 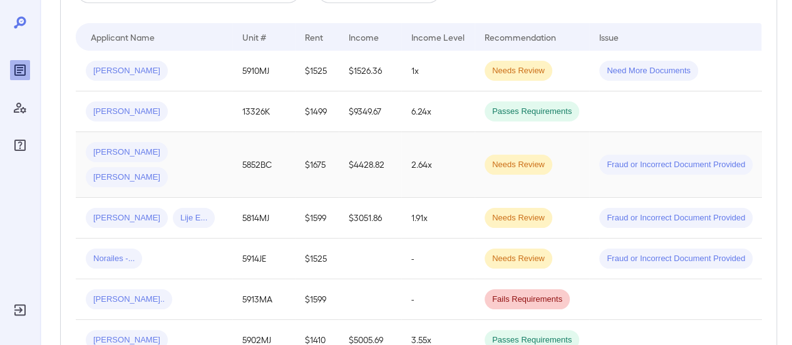 I want to click on div: Log Out, so click(x=20, y=310).